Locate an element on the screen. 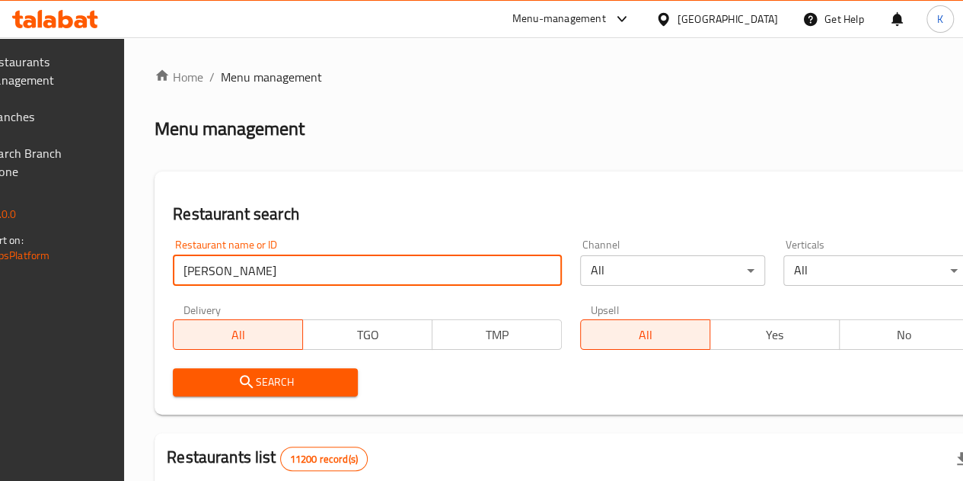 This screenshot has width=963, height=481. span: K is located at coordinates (941, 19).